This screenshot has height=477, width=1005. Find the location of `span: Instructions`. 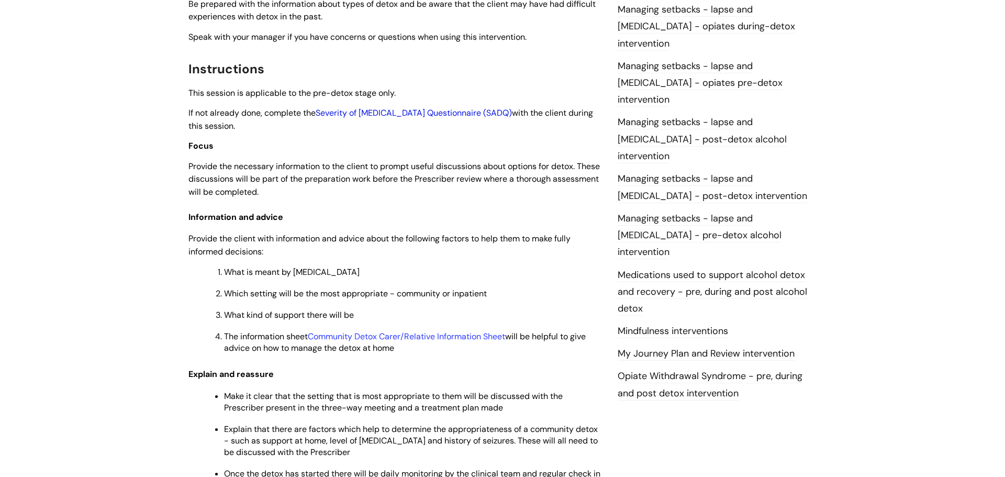

span: Instructions is located at coordinates (226, 69).